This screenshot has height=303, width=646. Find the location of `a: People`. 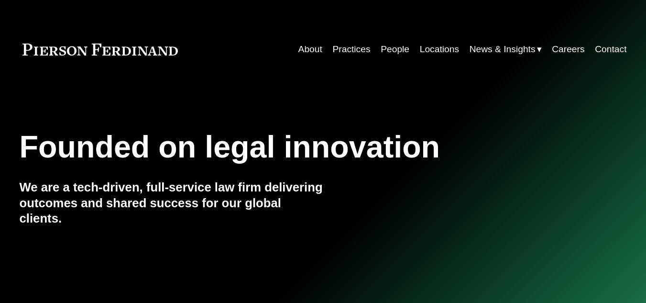

a: People is located at coordinates (395, 49).